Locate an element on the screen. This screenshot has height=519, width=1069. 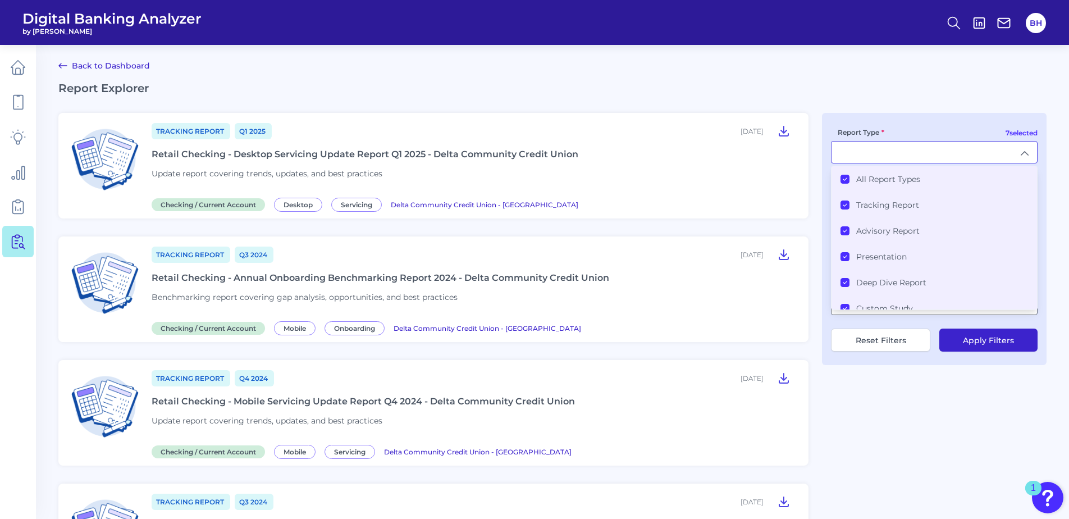
label: Custom Study is located at coordinates (885, 308).